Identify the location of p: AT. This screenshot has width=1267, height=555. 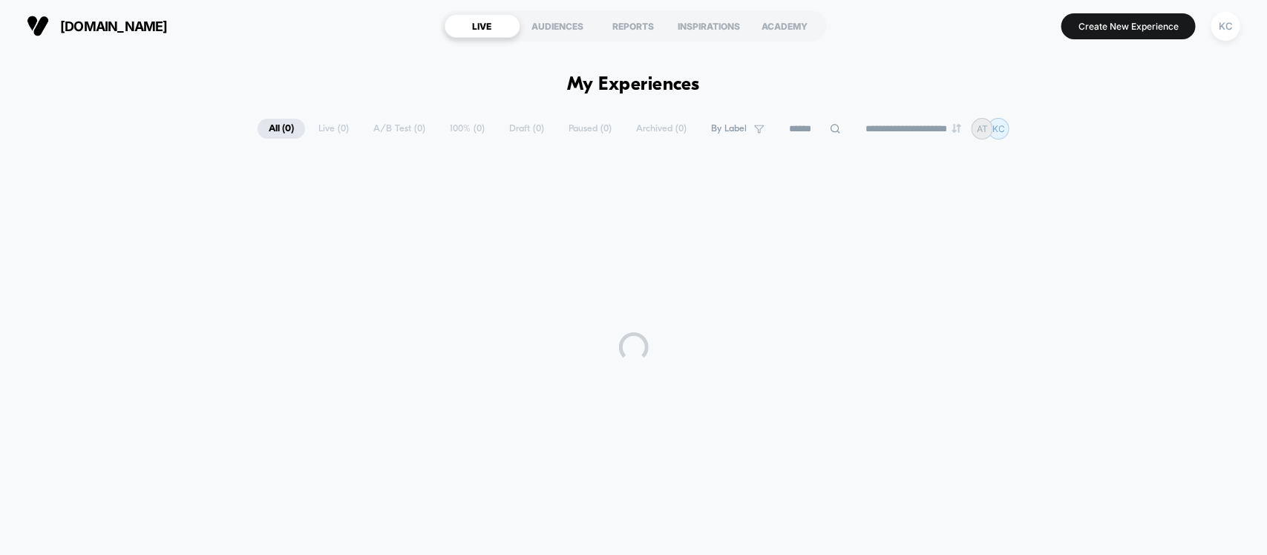
(982, 128).